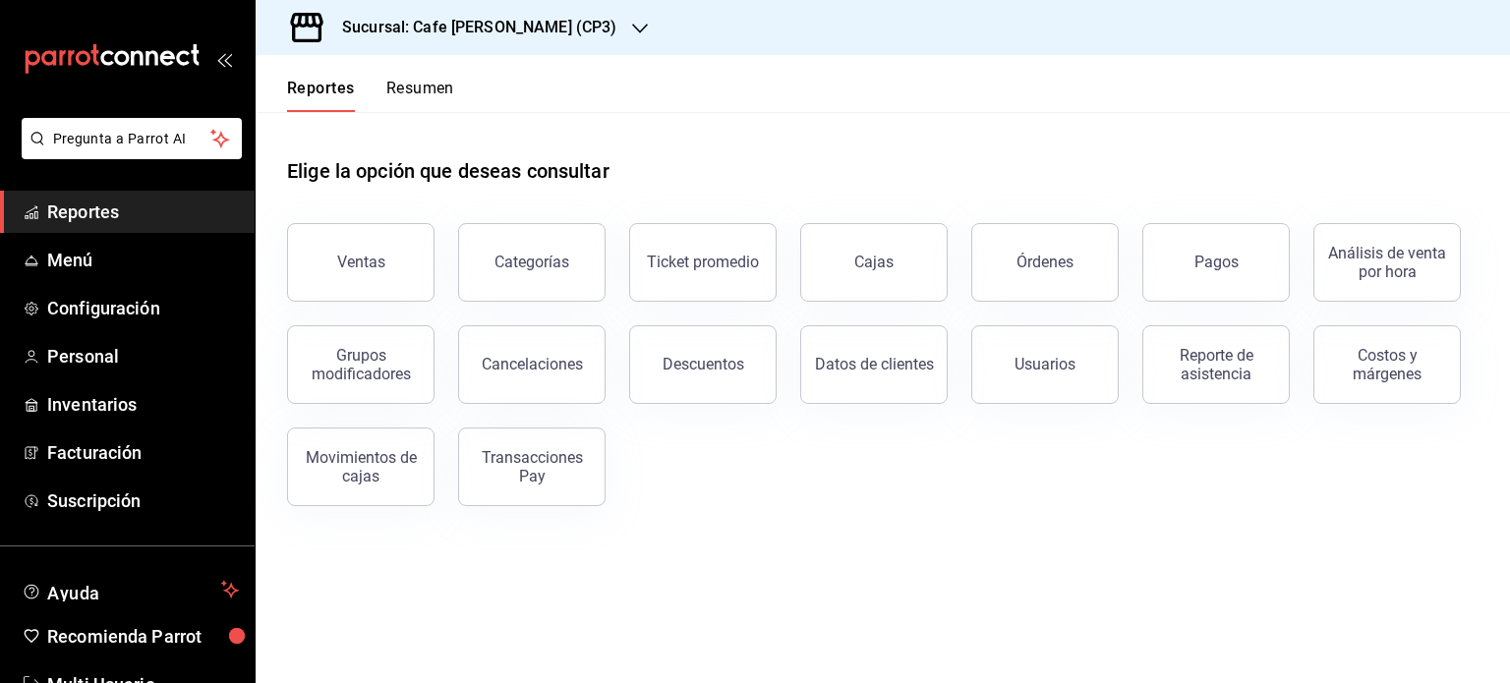  What do you see at coordinates (361, 263) in the screenshot?
I see `button: Ventas` at bounding box center [361, 263].